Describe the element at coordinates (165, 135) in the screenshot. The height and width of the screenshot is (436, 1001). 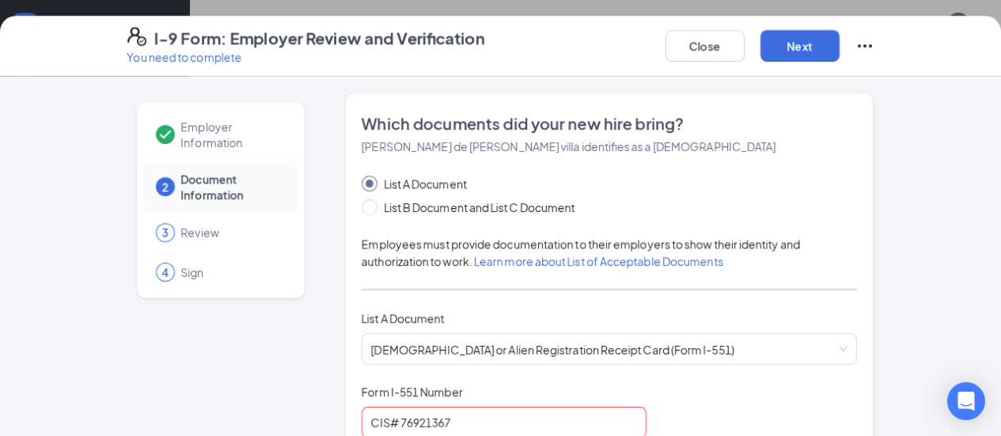
I see `svg: Checkmark` at that location.